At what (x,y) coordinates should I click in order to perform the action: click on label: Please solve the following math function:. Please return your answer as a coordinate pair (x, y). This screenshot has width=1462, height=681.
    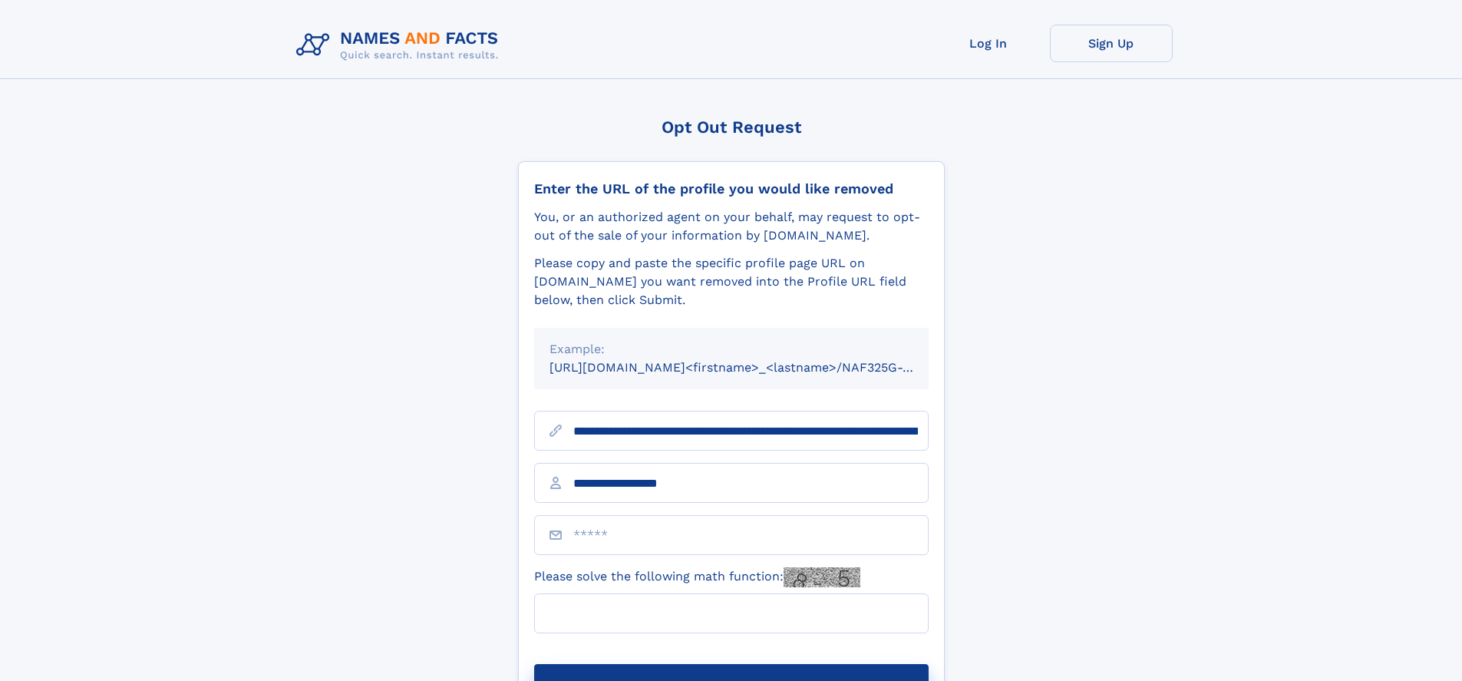
    Looking at the image, I should click on (697, 577).